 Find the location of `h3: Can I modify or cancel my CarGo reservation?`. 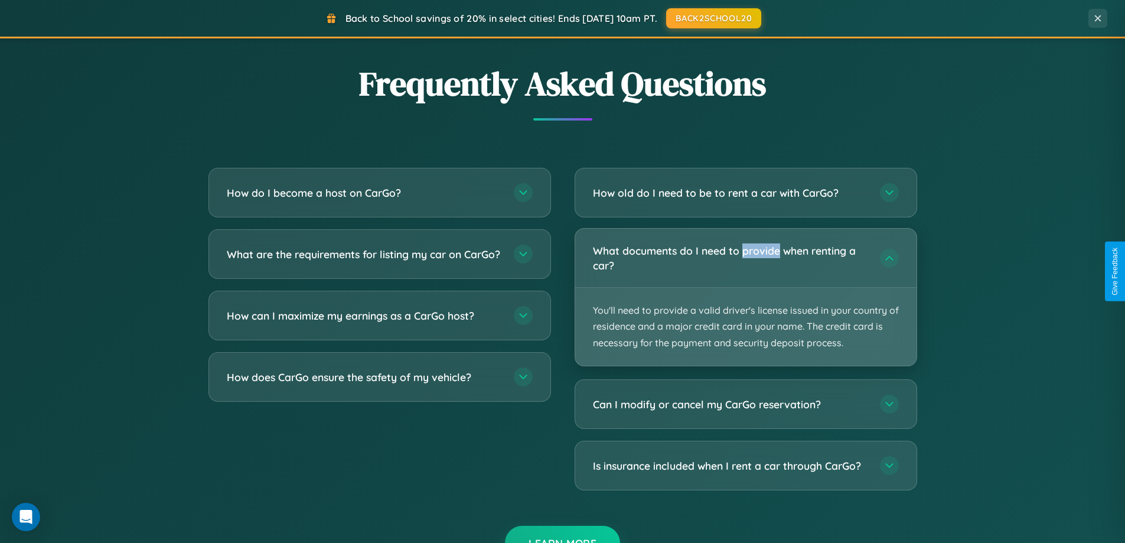

h3: Can I modify or cancel my CarGo reservation? is located at coordinates (731, 404).